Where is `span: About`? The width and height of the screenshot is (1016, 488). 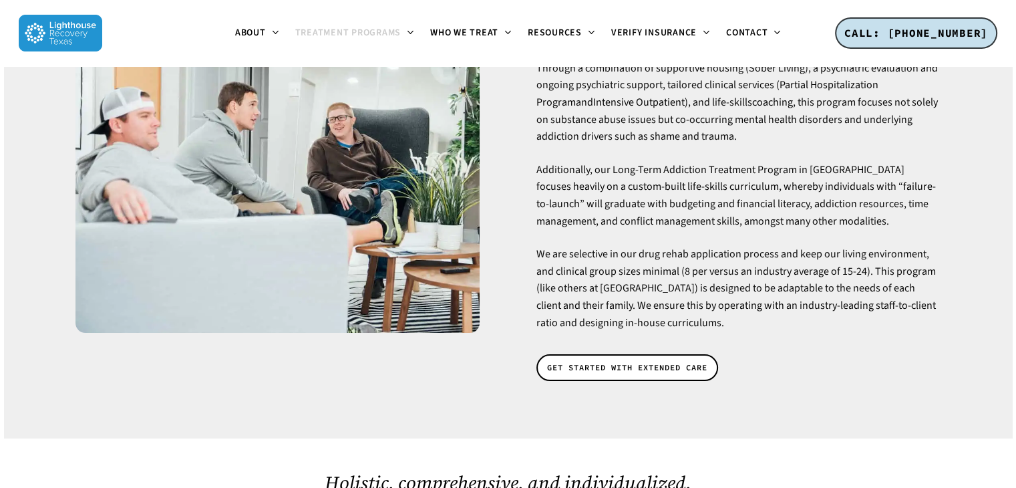
span: About is located at coordinates (250, 33).